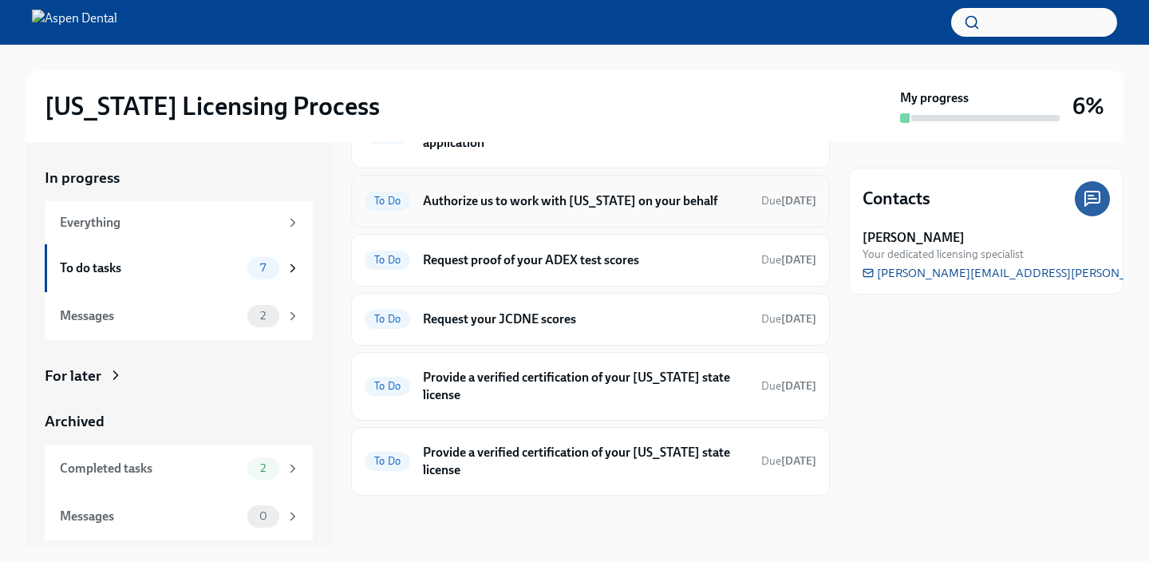 This screenshot has width=1149, height=562. What do you see at coordinates (262, 267) in the screenshot?
I see `span: 7` at bounding box center [262, 267].